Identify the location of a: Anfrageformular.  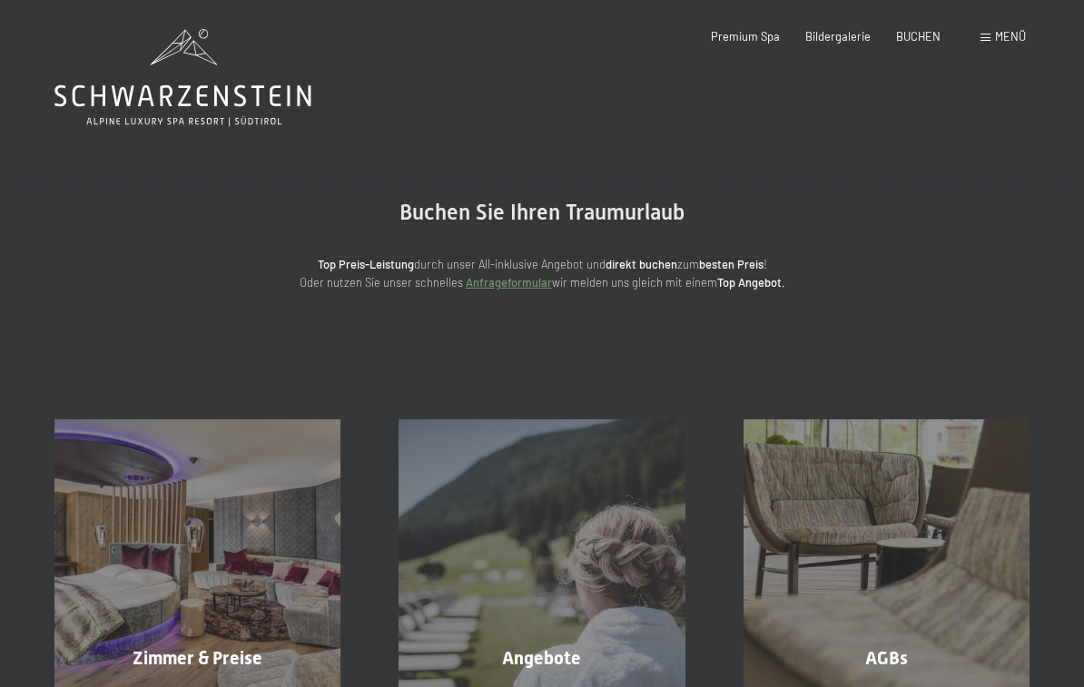
(509, 282).